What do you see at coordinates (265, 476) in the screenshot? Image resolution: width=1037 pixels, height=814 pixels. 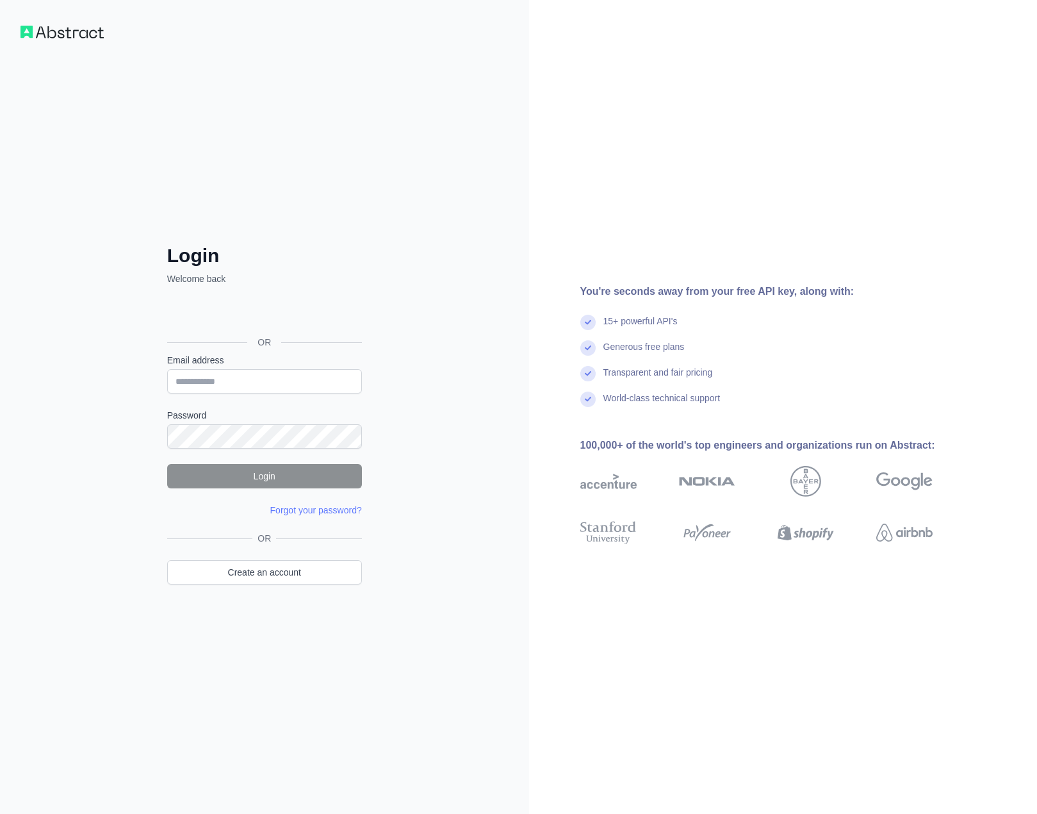 I see `button: Login` at bounding box center [265, 476].